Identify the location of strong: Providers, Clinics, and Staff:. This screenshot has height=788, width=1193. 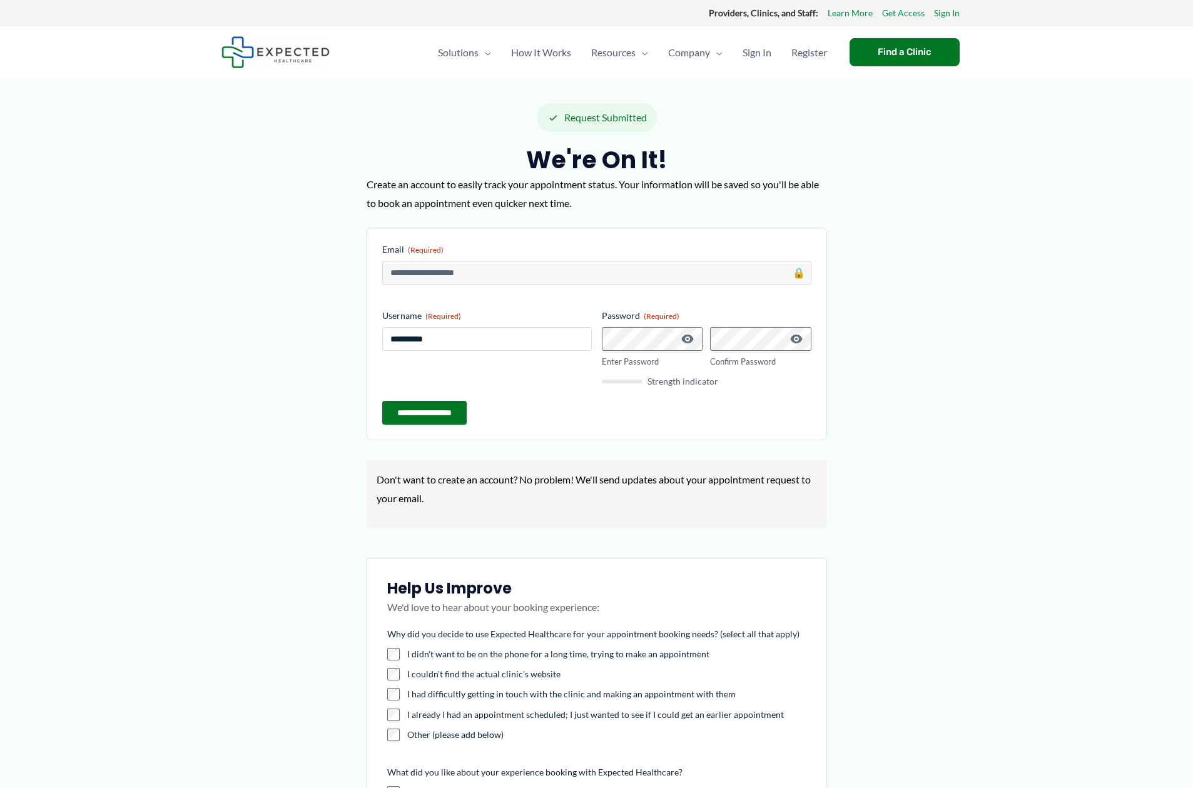
(763, 13).